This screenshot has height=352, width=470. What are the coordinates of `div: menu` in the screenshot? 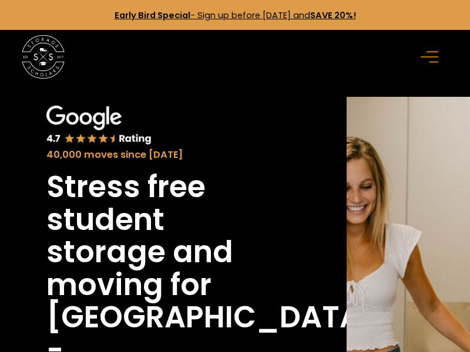 It's located at (431, 57).